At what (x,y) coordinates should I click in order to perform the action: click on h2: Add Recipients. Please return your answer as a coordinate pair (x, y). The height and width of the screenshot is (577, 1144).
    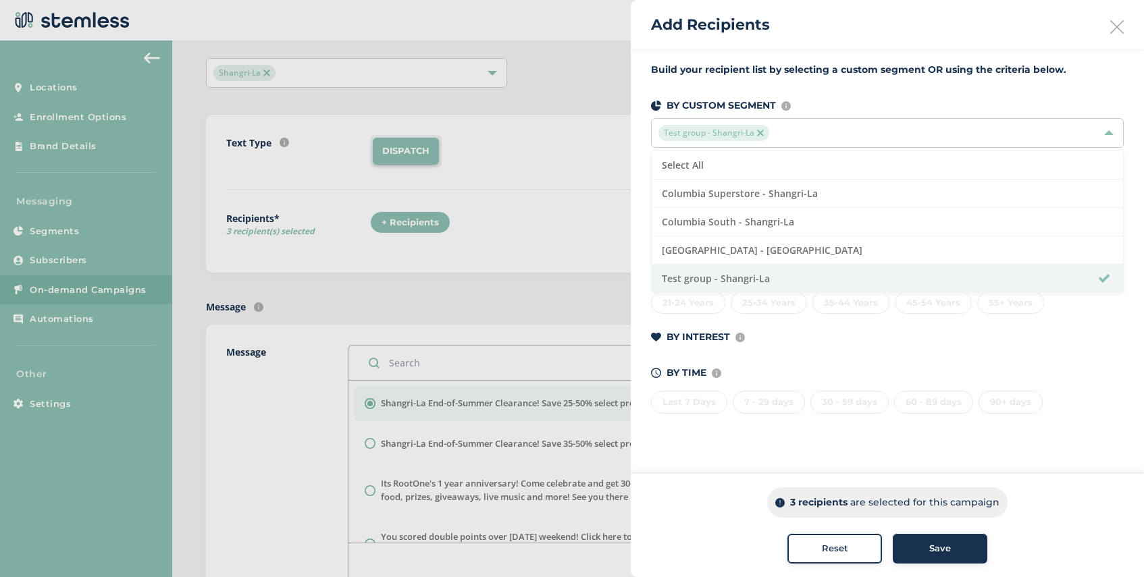
    Looking at the image, I should click on (710, 24).